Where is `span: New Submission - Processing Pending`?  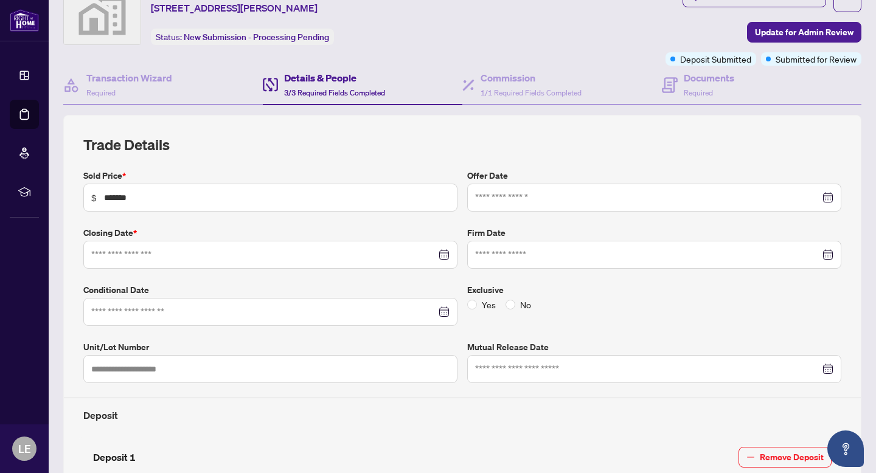
span: New Submission - Processing Pending is located at coordinates (256, 37).